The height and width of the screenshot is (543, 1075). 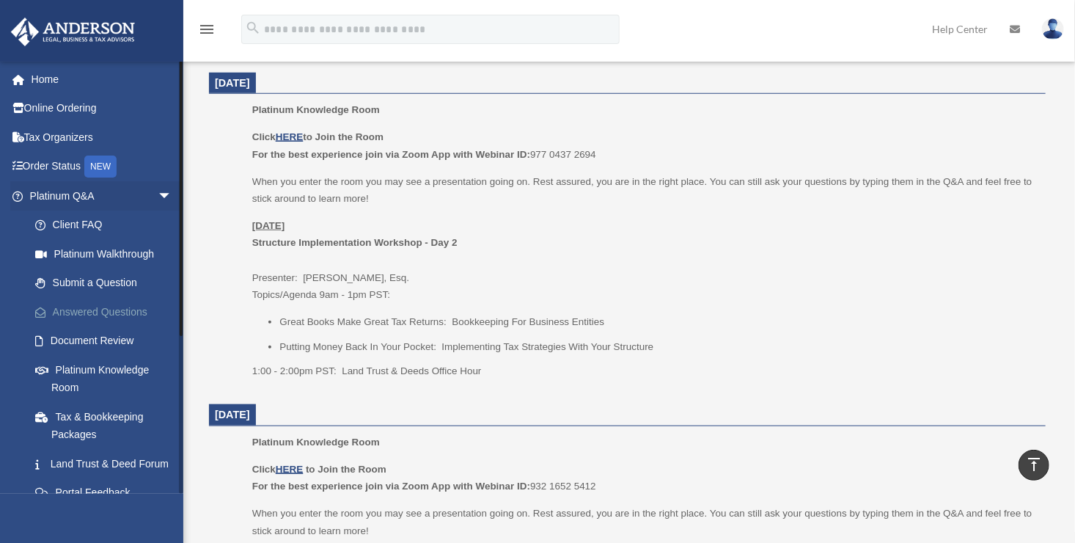 What do you see at coordinates (644, 145) in the screenshot?
I see `p: 977 0437 2694` at bounding box center [644, 145].